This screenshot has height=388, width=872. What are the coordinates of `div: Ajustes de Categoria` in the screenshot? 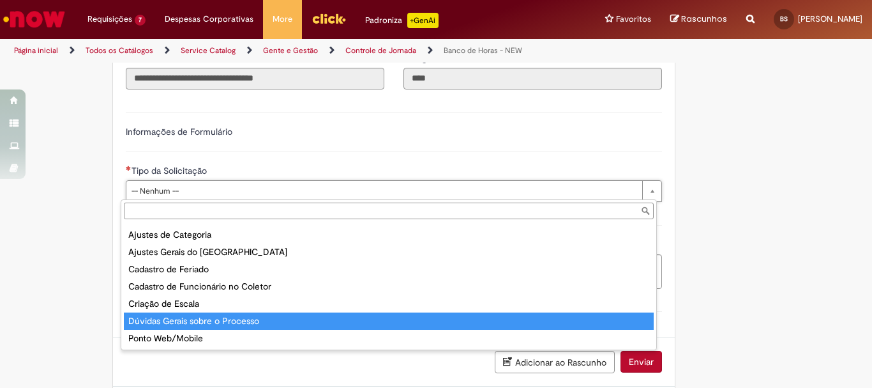 It's located at (389, 234).